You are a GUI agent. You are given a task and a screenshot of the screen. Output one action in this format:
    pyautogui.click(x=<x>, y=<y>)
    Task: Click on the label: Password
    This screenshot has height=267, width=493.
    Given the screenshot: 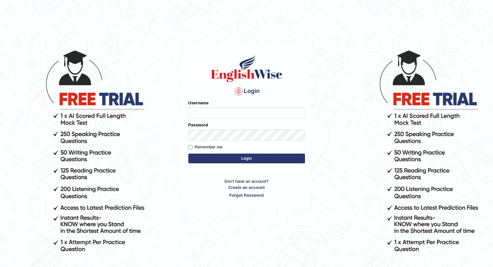 What is the action you would take?
    pyautogui.click(x=198, y=125)
    